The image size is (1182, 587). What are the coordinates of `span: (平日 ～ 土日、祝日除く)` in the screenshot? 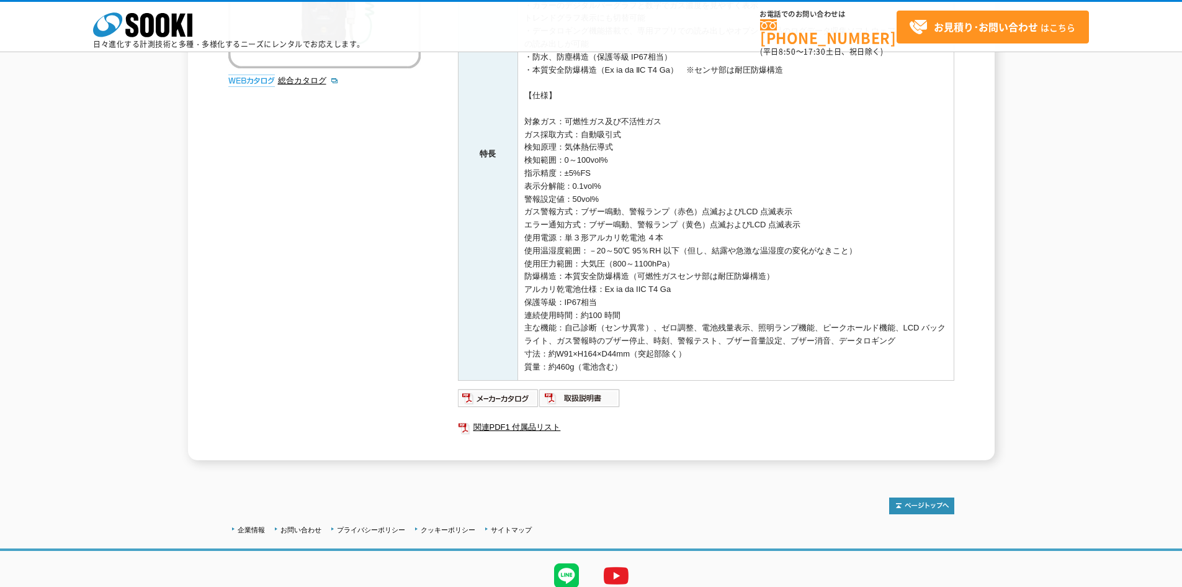 It's located at (822, 52).